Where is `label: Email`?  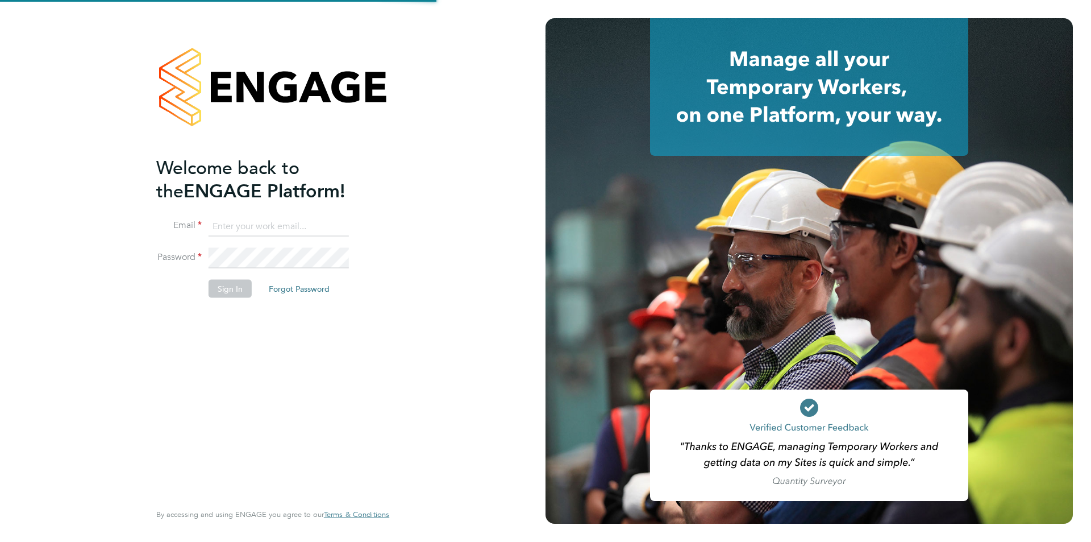 label: Email is located at coordinates (179, 225).